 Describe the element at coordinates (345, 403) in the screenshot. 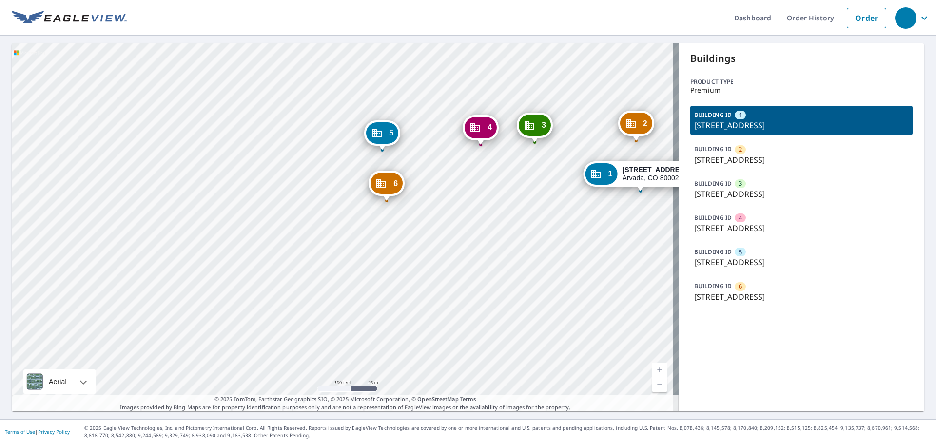

I see `p: Images provided by Bing Maps are for property identification purposes only and are not a represen...` at that location.